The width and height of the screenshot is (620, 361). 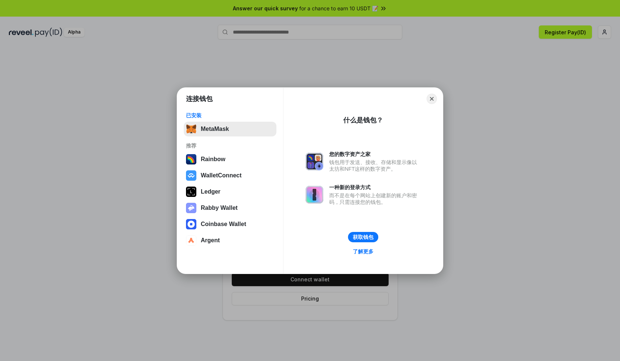 I want to click on div: 您的数字资产之家, so click(x=375, y=154).